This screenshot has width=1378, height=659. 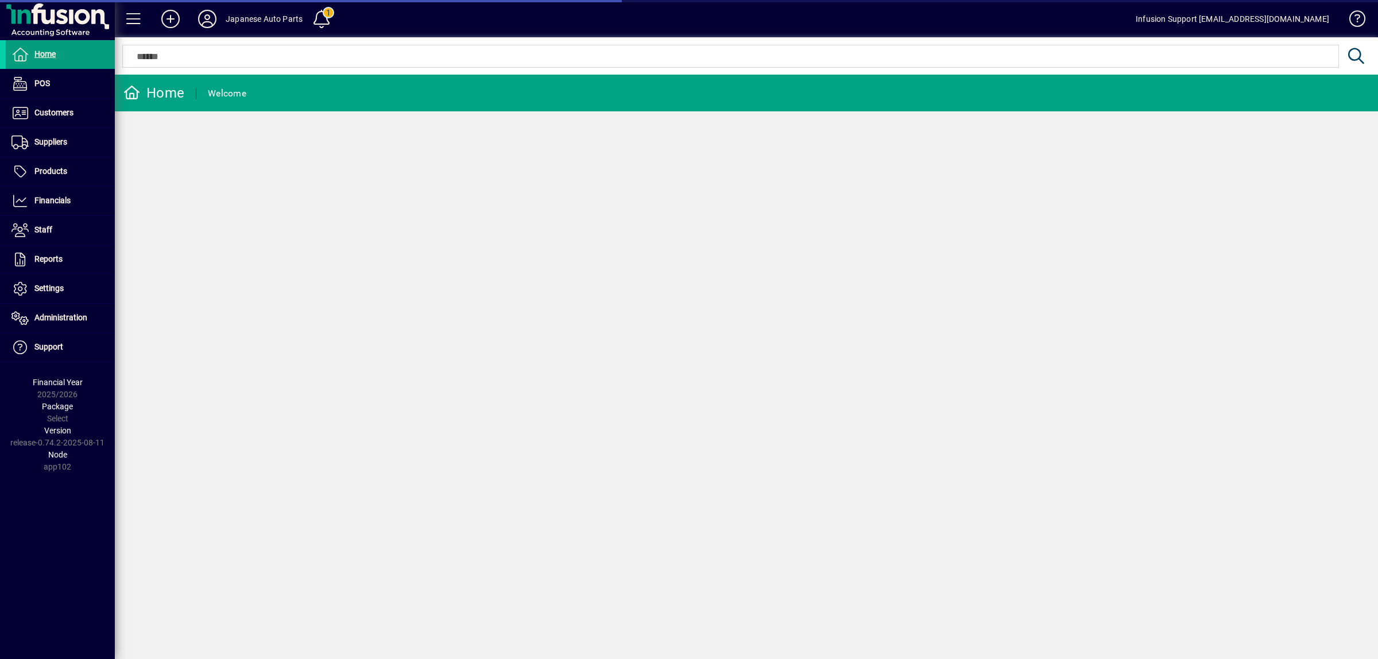 I want to click on a: Reports, so click(x=60, y=260).